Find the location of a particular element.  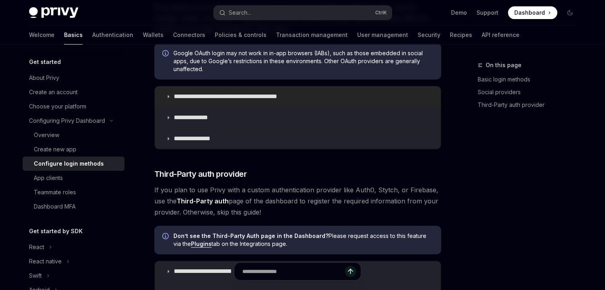

span: Google OAuth login may not work in in-app browsers (IABs), such as those embedded in social apps,... is located at coordinates (303, 61).